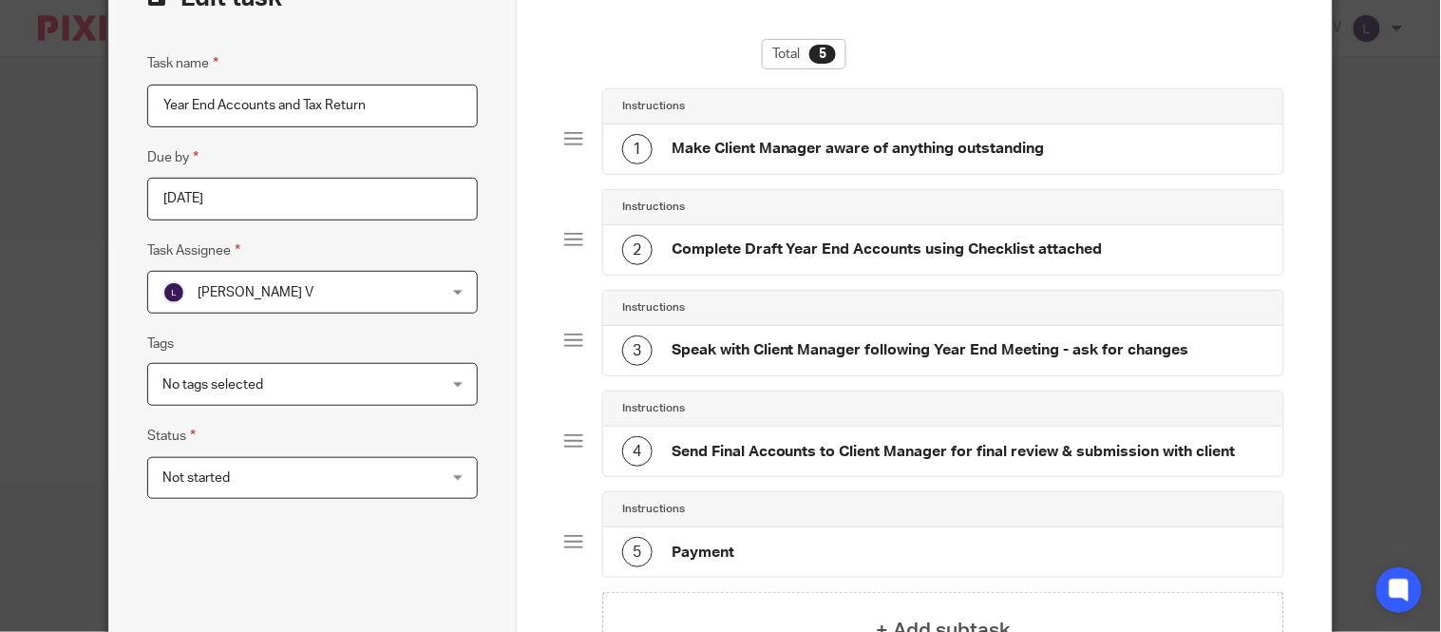 Image resolution: width=1441 pixels, height=632 pixels. What do you see at coordinates (313, 199) in the screenshot?
I see `input: Pick a date` at bounding box center [313, 199].